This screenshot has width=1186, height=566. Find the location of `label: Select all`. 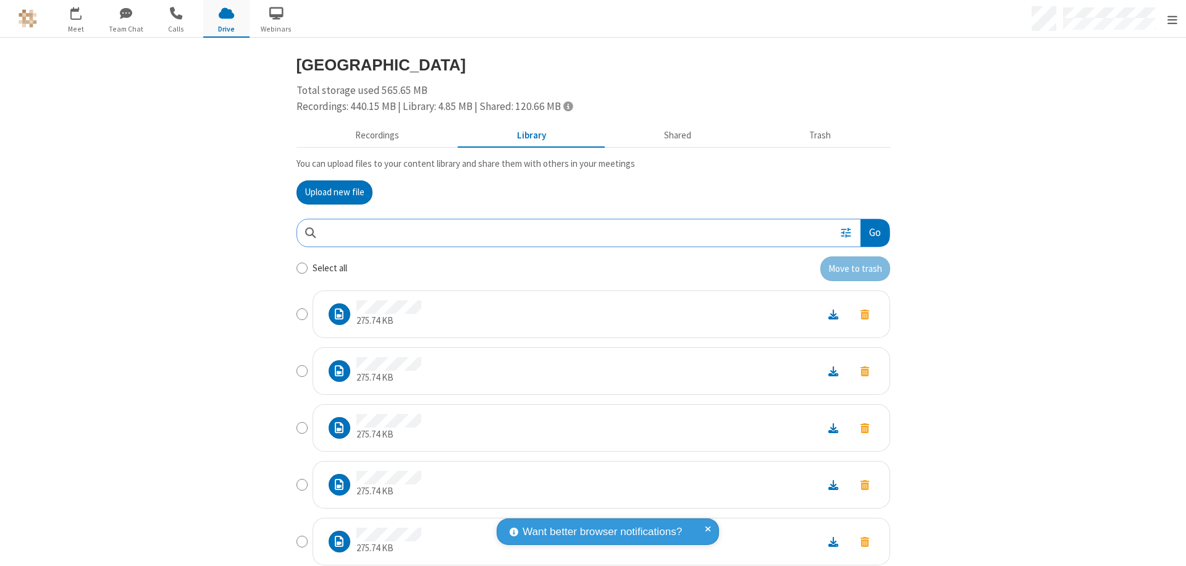

label: Select all is located at coordinates (330, 268).